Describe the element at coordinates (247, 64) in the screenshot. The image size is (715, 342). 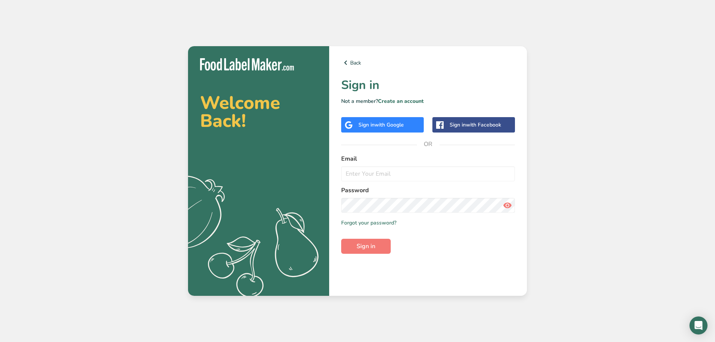
I see `img: Food Label Maker` at that location.